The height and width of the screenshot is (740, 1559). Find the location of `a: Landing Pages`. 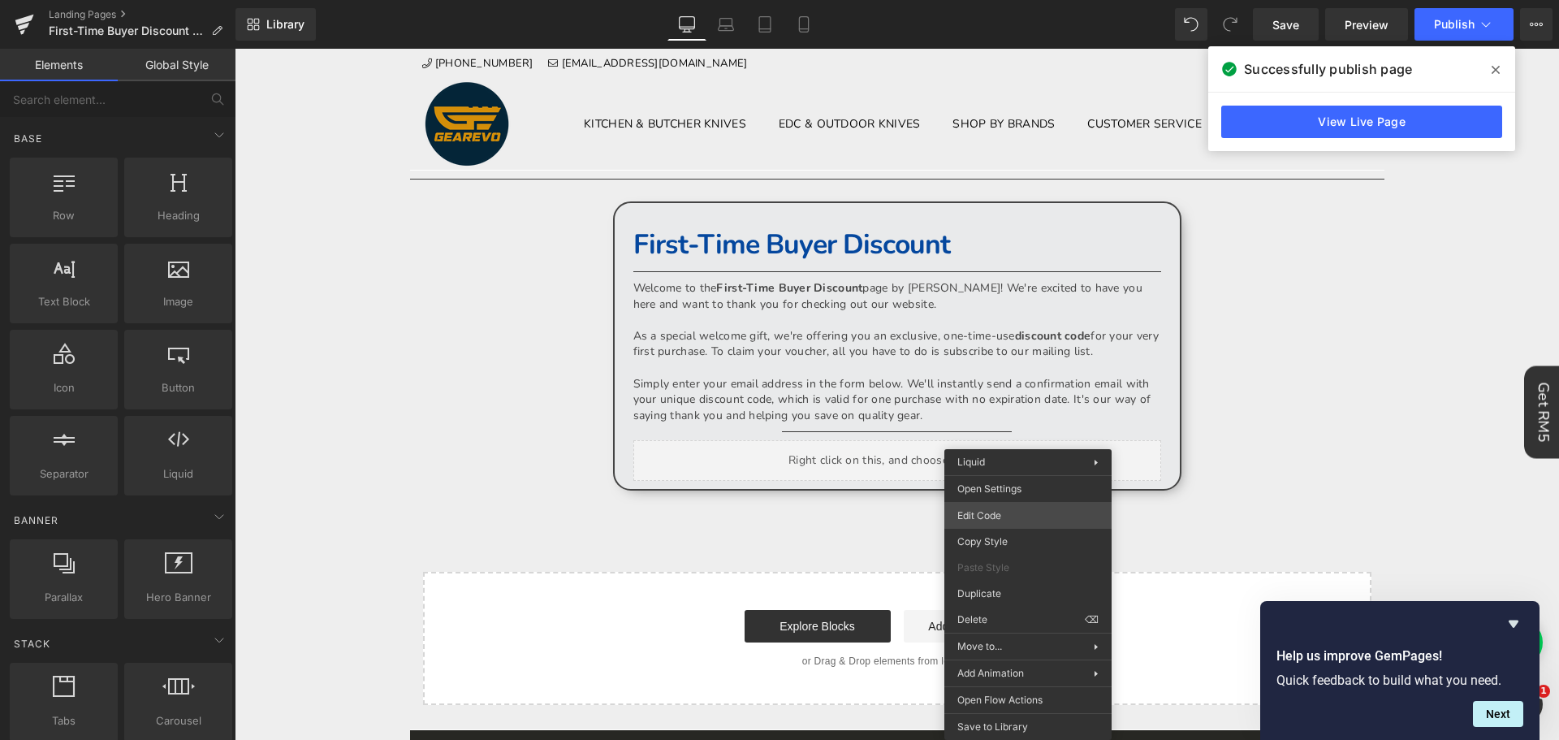

a: Landing Pages is located at coordinates (142, 15).